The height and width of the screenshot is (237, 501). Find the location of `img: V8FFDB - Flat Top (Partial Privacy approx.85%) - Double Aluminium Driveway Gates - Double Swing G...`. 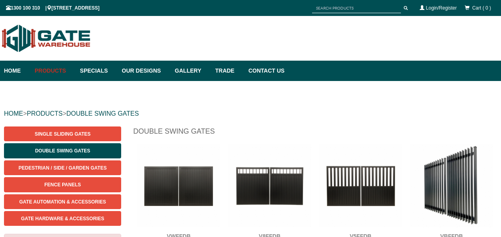

img: V8FFDB - Flat Top (Partial Privacy approx.85%) - Double Aluminium Driveway Gates - Double Swing G... is located at coordinates (269, 186).